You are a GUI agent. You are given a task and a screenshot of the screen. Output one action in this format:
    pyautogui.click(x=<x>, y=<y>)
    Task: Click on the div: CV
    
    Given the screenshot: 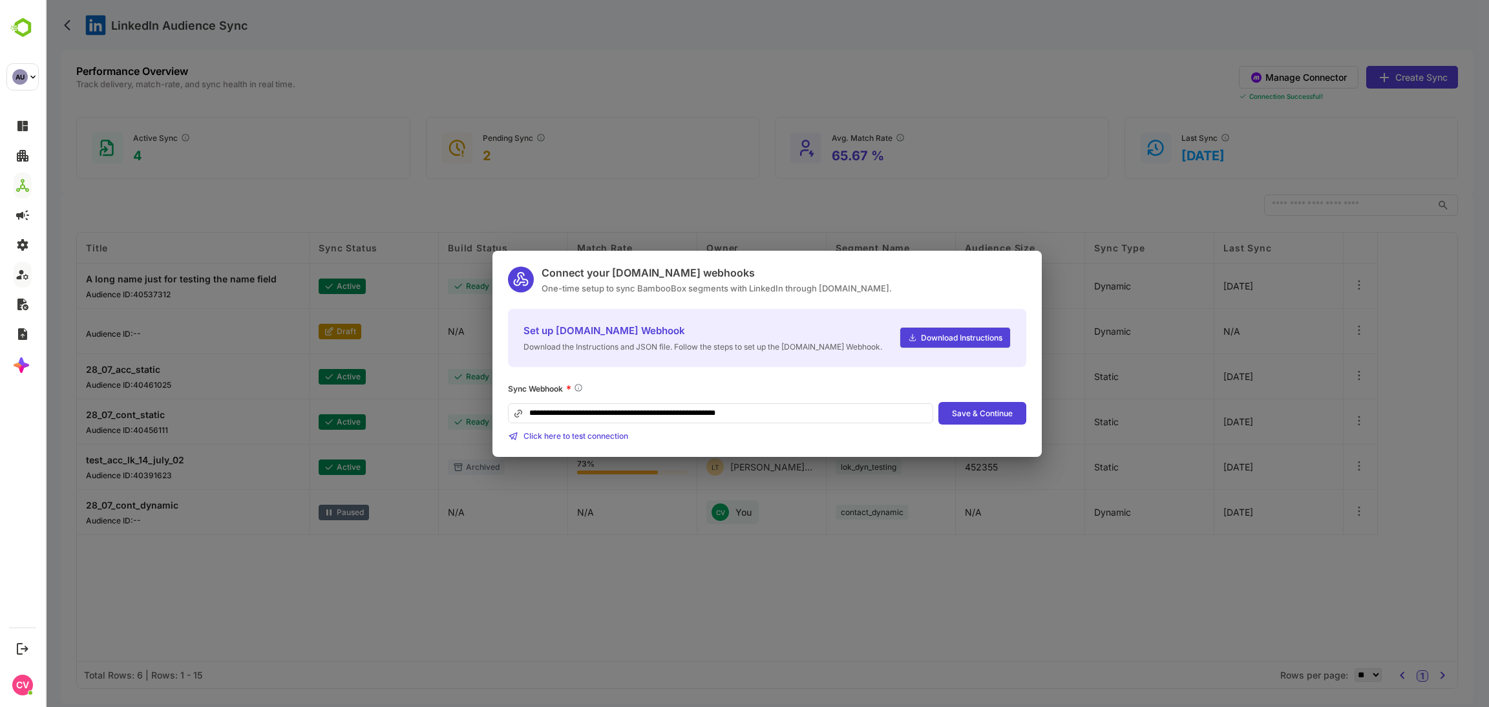 What is the action you would take?
    pyautogui.click(x=23, y=685)
    